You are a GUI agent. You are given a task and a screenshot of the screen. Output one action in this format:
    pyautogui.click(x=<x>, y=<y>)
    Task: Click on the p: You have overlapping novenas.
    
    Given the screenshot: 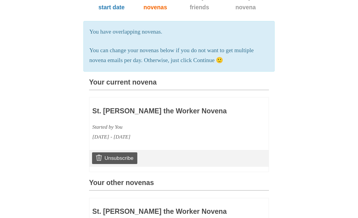 What is the action you would take?
    pyautogui.click(x=179, y=32)
    